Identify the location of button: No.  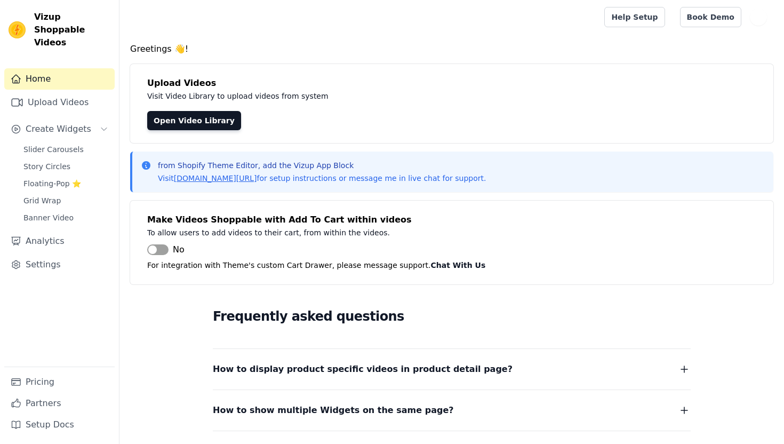
(166, 250).